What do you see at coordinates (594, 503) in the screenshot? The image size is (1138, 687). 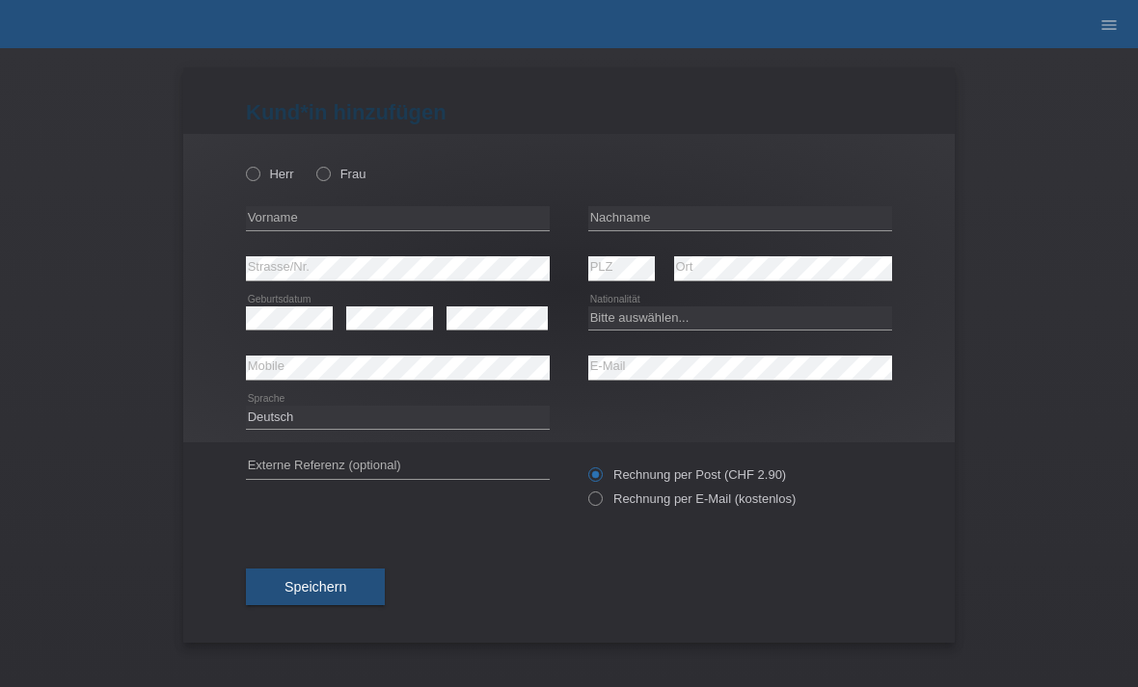 I see `input: Rechnung per E-Mail (kostenlos)` at bounding box center [594, 503].